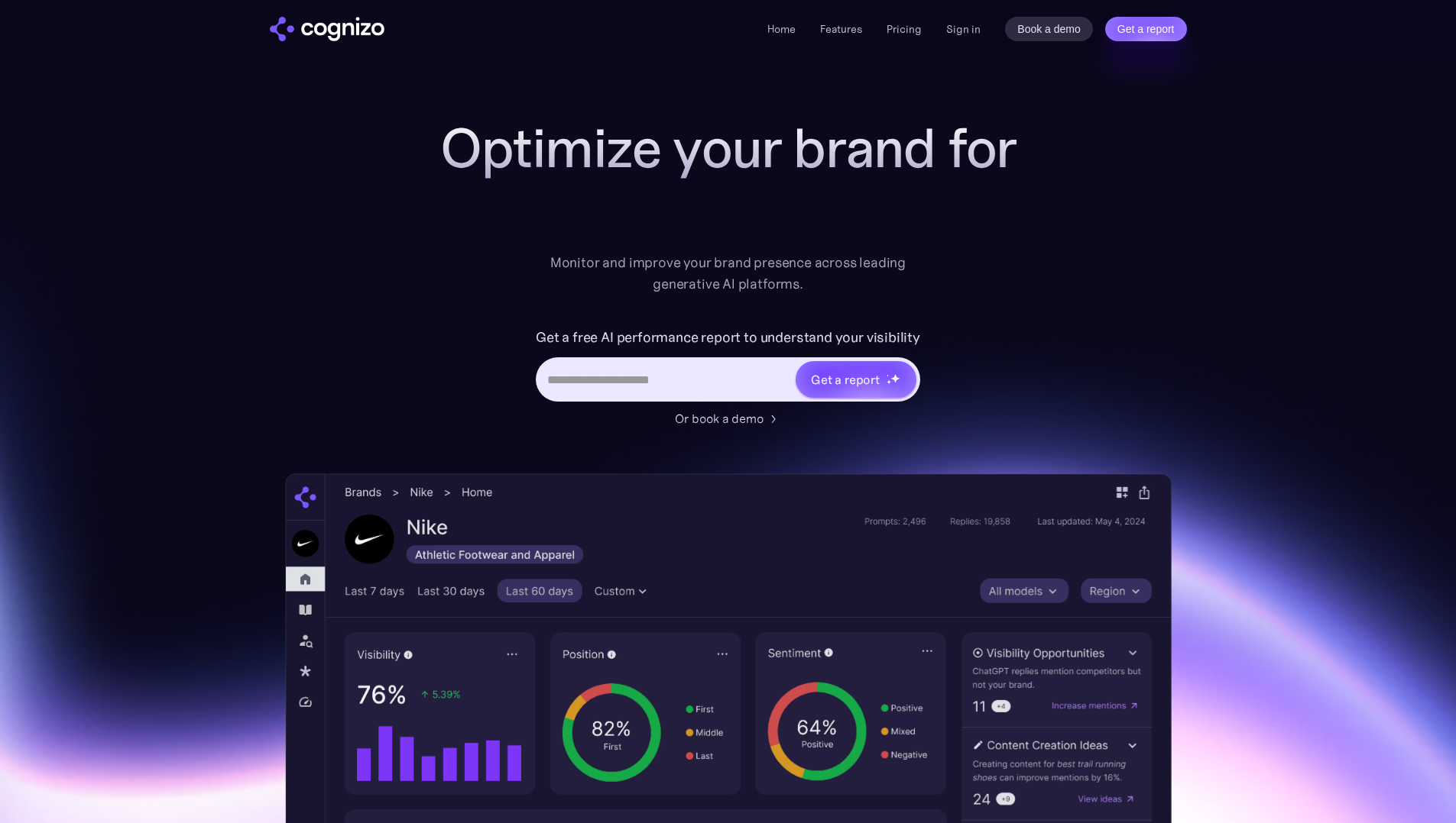  Describe the element at coordinates (728, 418) in the screenshot. I see `a: Or book a demo` at that location.